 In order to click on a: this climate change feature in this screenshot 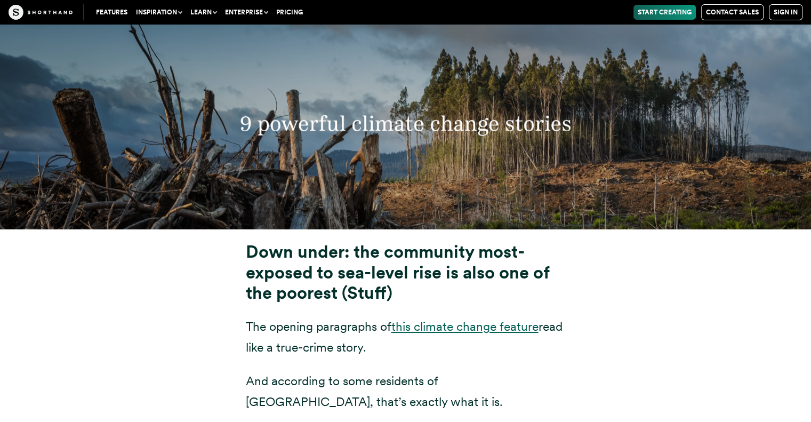, I will do `click(465, 326)`.